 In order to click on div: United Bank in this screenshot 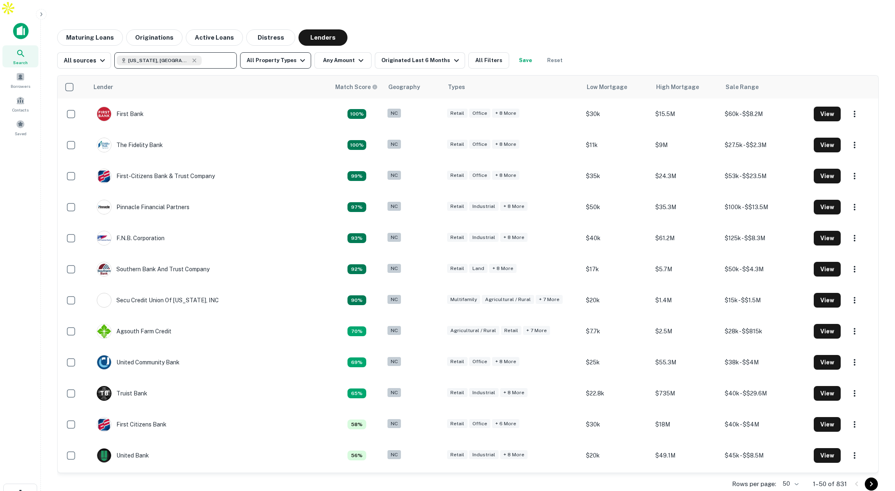, I will do `click(123, 455)`.